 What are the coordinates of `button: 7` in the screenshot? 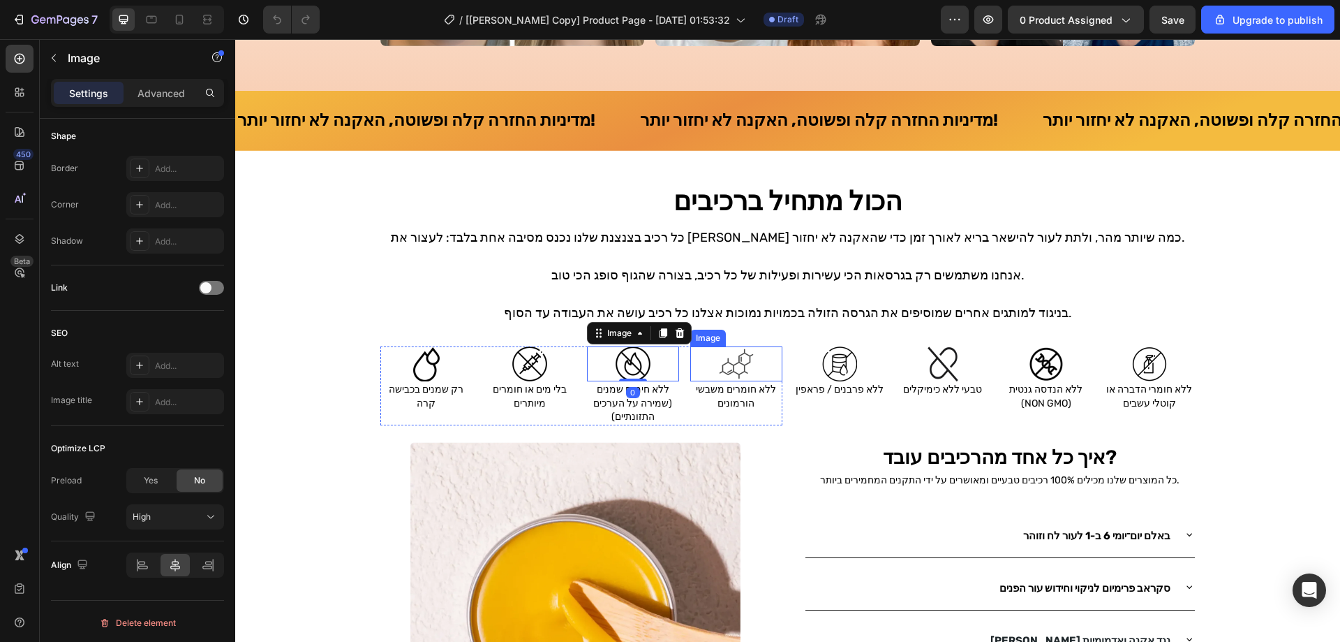 It's located at (54, 20).